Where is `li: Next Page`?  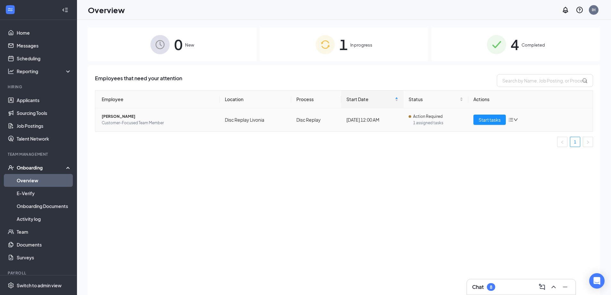
li: Next Page is located at coordinates (588, 142).